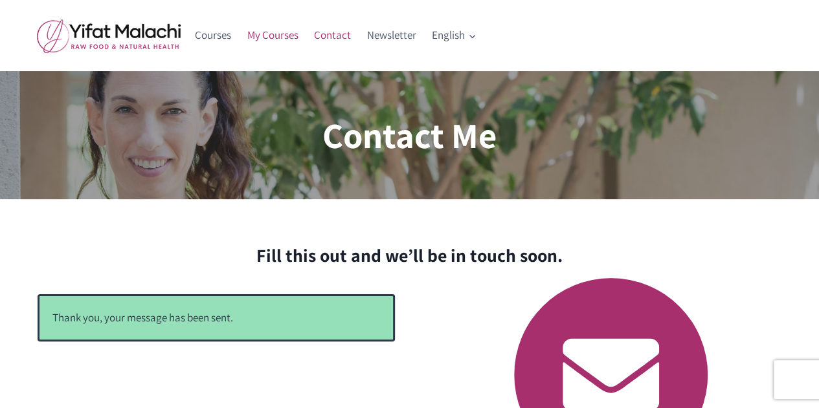 This screenshot has height=408, width=819. What do you see at coordinates (333, 36) in the screenshot?
I see `a: Contact` at bounding box center [333, 36].